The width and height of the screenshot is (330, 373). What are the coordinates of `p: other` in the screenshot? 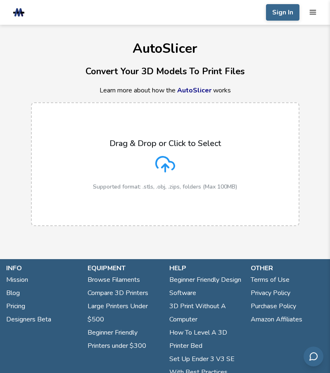 It's located at (287, 268).